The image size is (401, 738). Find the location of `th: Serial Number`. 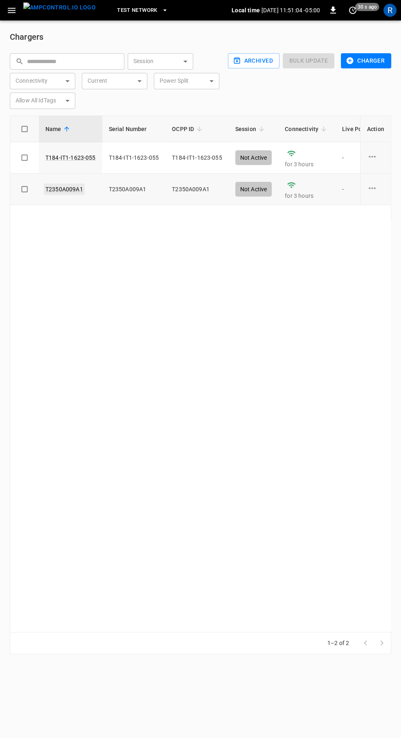

th: Serial Number is located at coordinates (134, 129).